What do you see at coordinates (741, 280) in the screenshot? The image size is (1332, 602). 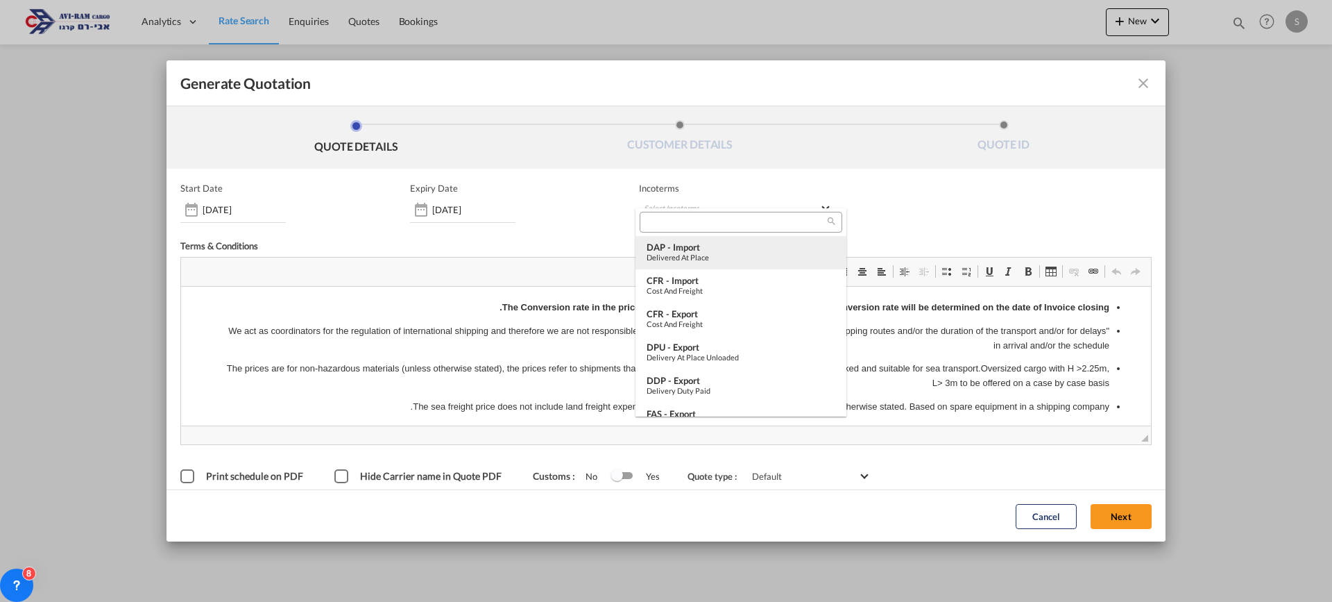 I see `div: CFR - import` at bounding box center [741, 280].